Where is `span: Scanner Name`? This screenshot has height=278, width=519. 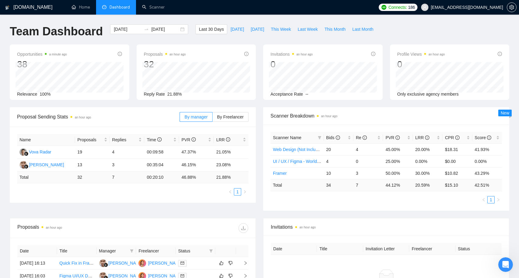
span: Scanner Name is located at coordinates (287, 138).